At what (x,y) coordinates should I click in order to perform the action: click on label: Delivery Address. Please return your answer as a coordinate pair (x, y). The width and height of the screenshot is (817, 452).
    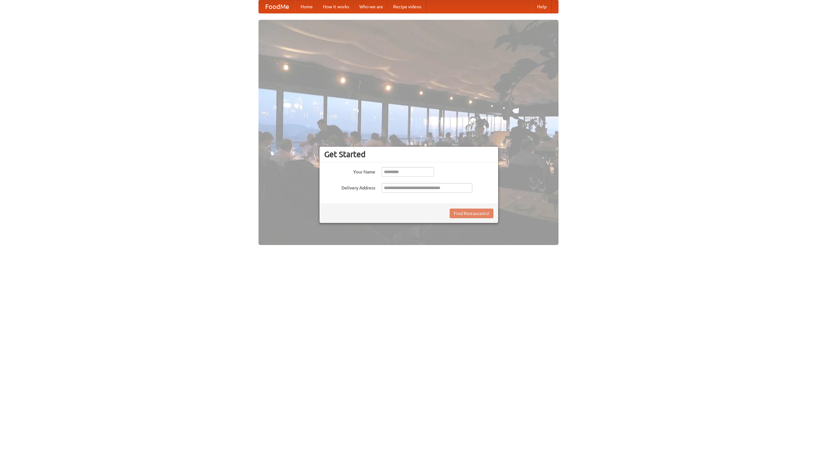
    Looking at the image, I should click on (350, 187).